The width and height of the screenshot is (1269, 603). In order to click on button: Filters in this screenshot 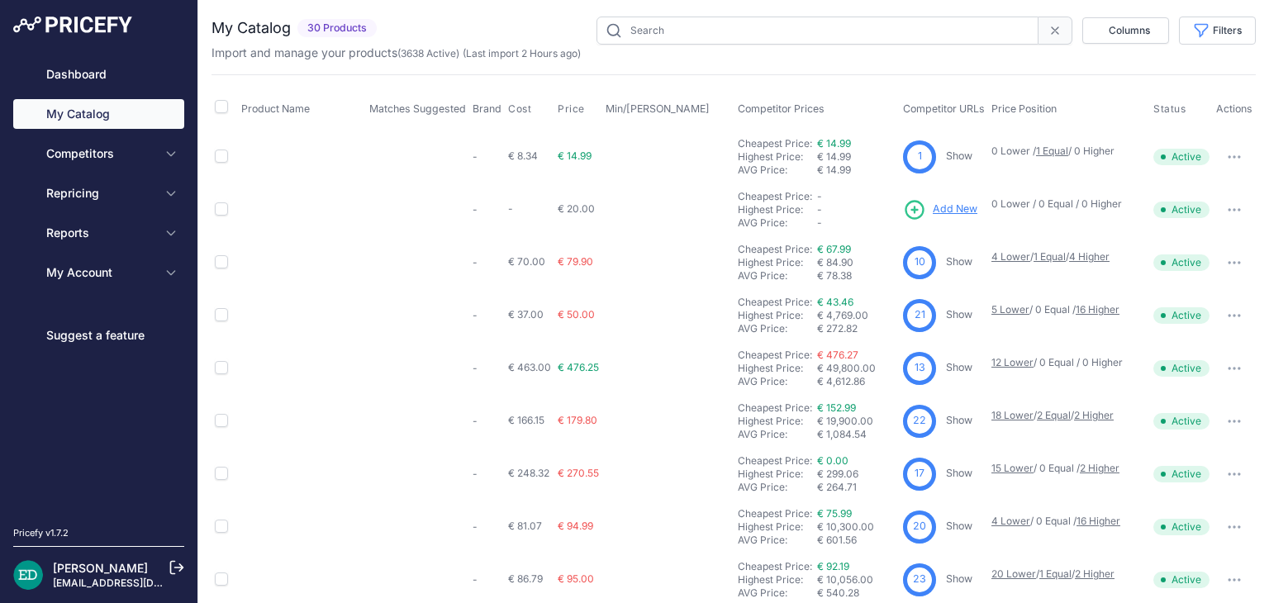, I will do `click(1217, 31)`.